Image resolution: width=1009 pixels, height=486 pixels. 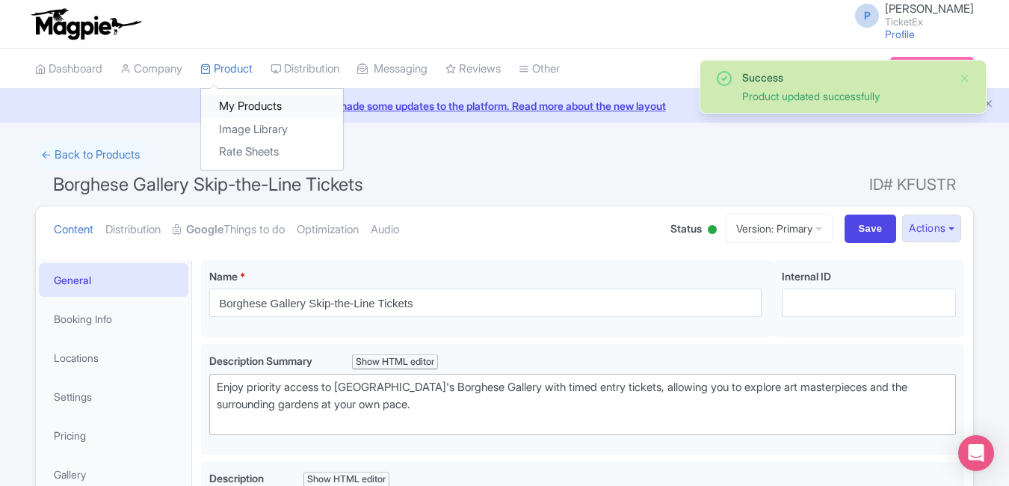 What do you see at coordinates (69, 69) in the screenshot?
I see `a: Dashboard` at bounding box center [69, 69].